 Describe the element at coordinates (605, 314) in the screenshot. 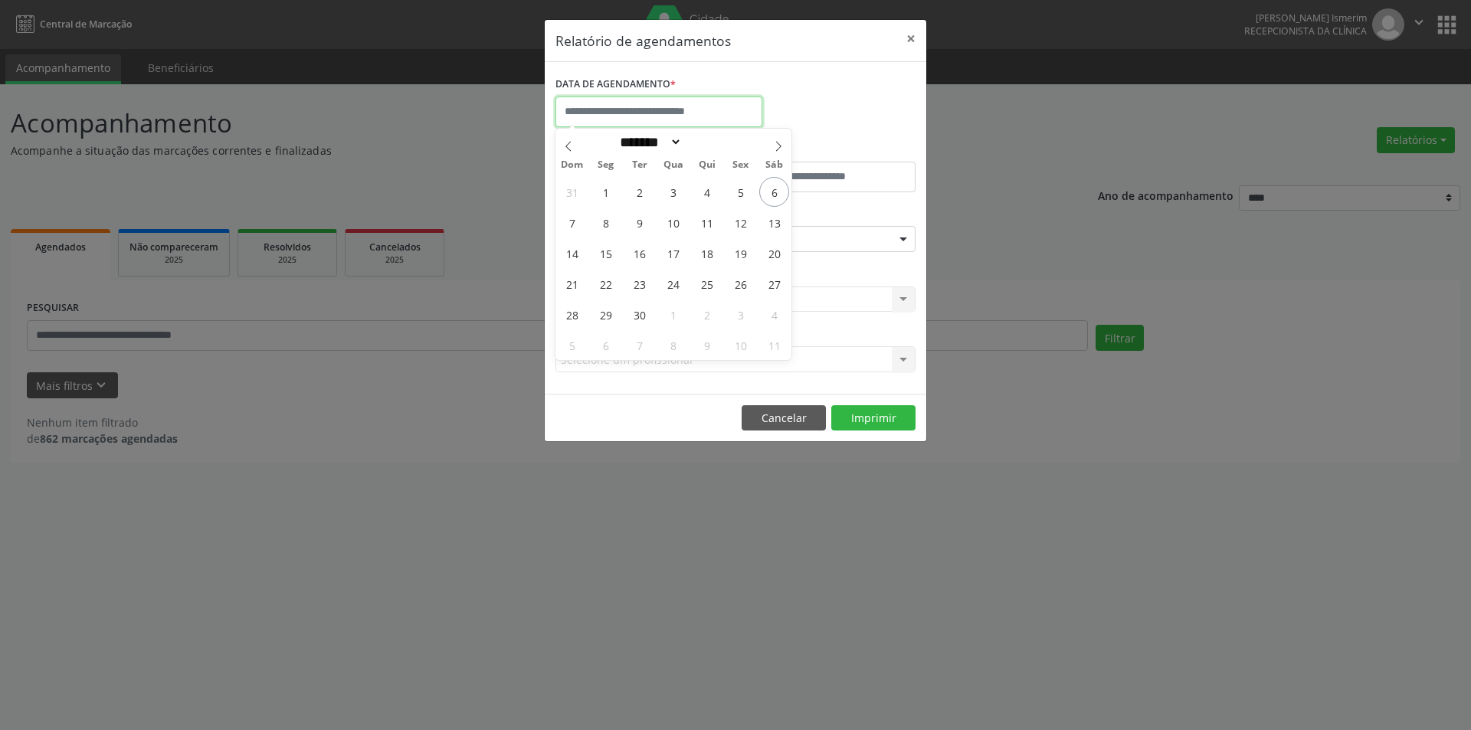

I see `span: Setembro 29, 2025` at that location.